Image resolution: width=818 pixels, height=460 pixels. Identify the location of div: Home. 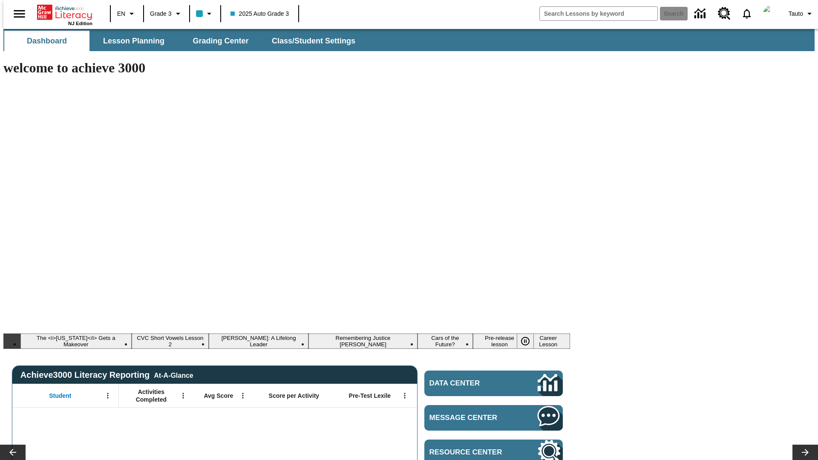
(65, 14).